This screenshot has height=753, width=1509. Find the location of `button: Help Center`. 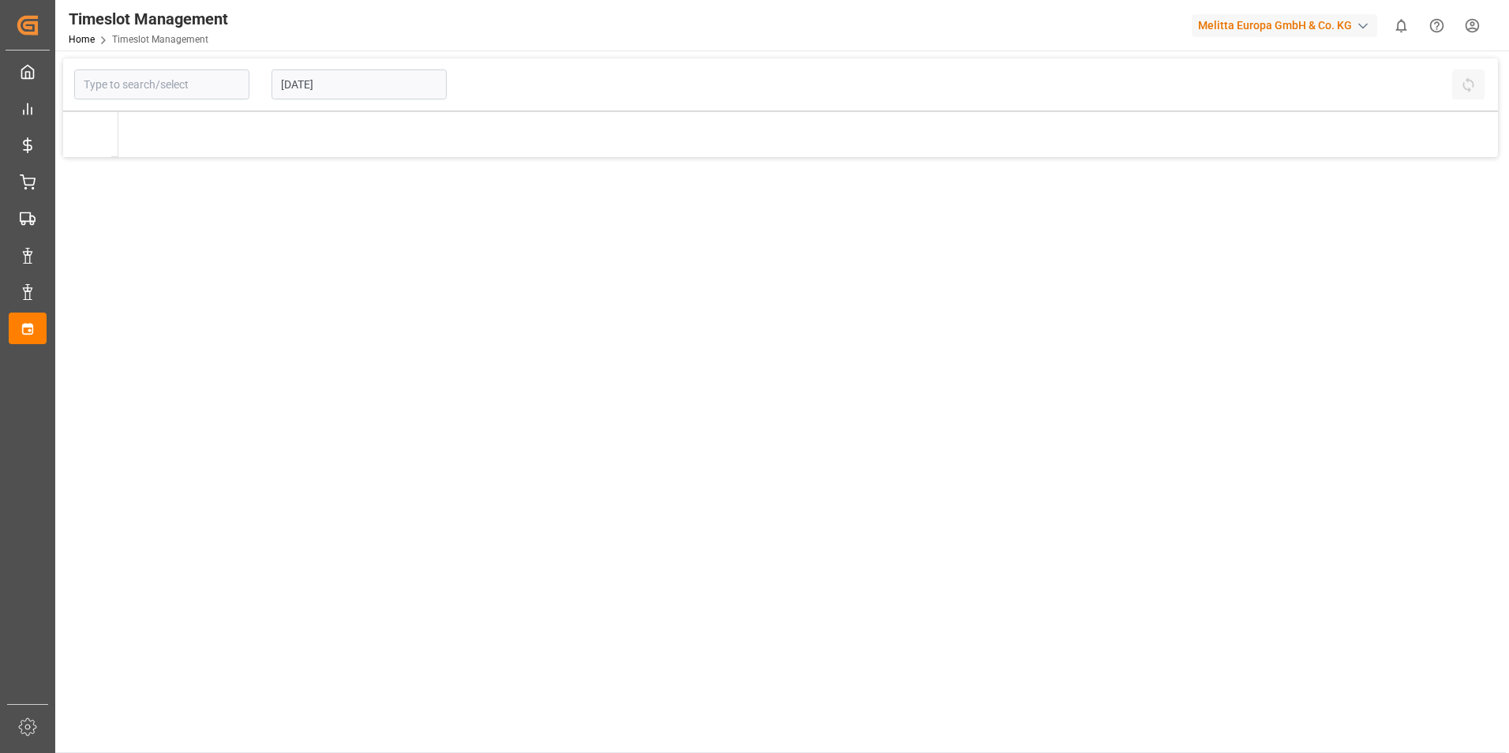

button: Help Center is located at coordinates (1436, 25).